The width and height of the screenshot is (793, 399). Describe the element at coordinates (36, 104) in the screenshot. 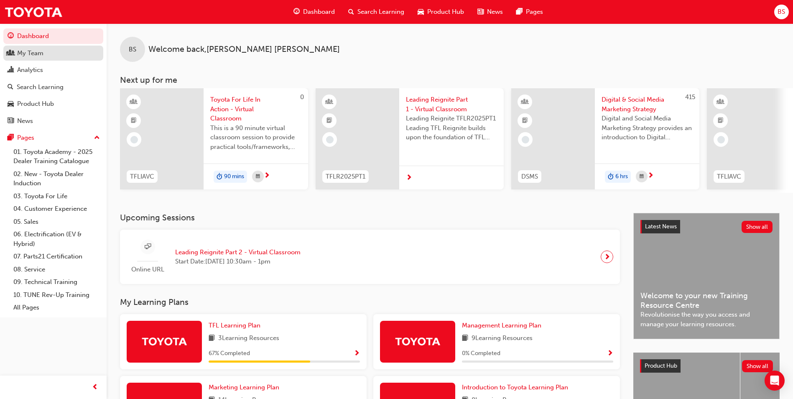

I see `div: Product Hub` at that location.